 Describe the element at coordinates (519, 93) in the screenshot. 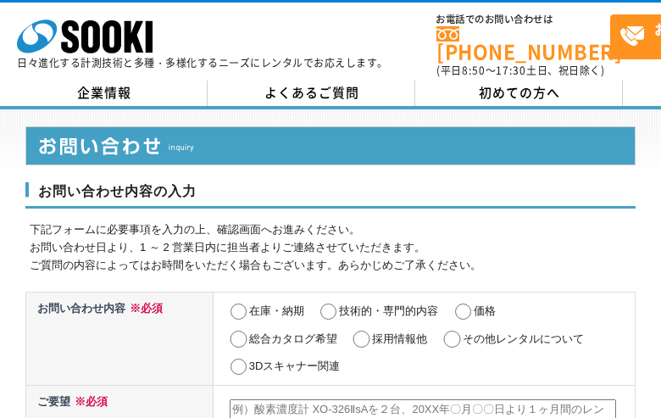

I see `a: 初めての方へ` at that location.